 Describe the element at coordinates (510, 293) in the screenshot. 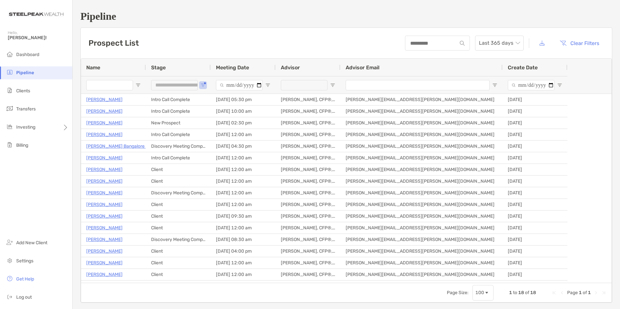

I see `span: 1` at that location.